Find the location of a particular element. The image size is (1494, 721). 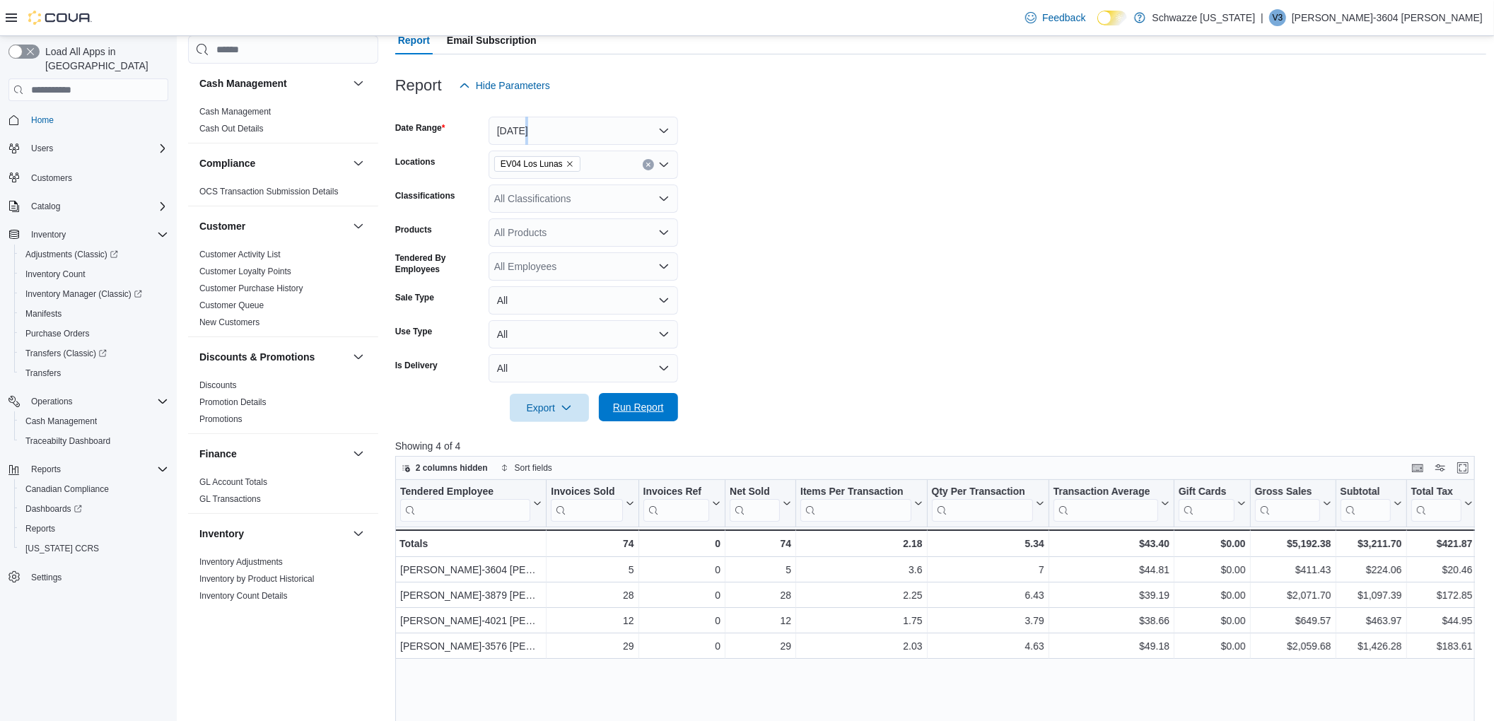

div: Invoices Sold is located at coordinates (586, 503).